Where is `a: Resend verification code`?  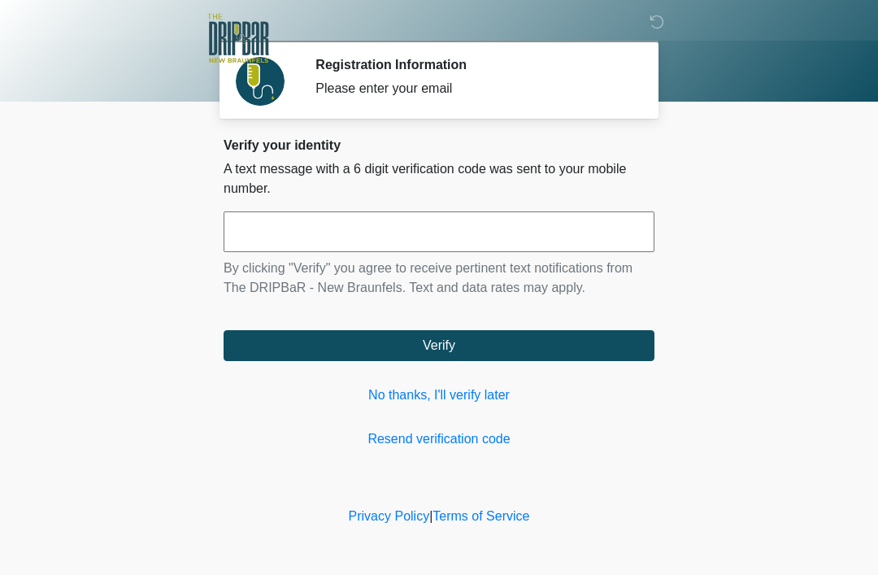 a: Resend verification code is located at coordinates (439, 439).